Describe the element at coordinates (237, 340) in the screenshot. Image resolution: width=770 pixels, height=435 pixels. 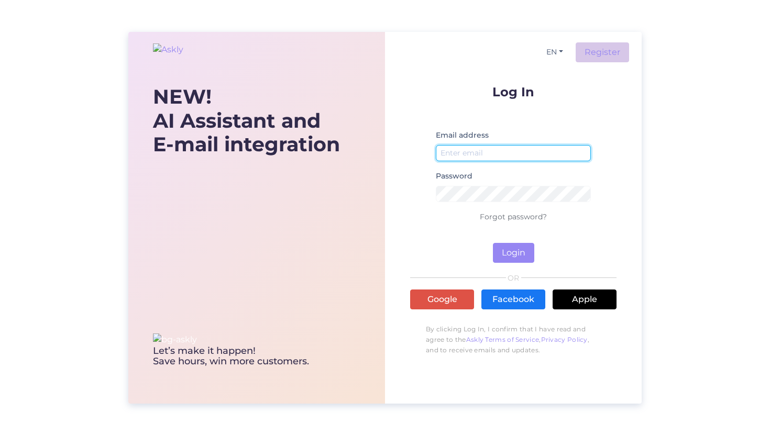
I see `img: bg-askly` at that location.